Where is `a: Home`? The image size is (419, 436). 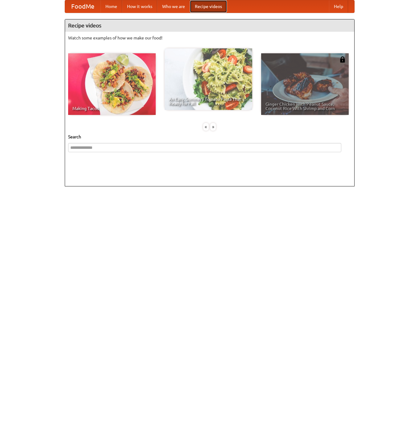
a: Home is located at coordinates (111, 6).